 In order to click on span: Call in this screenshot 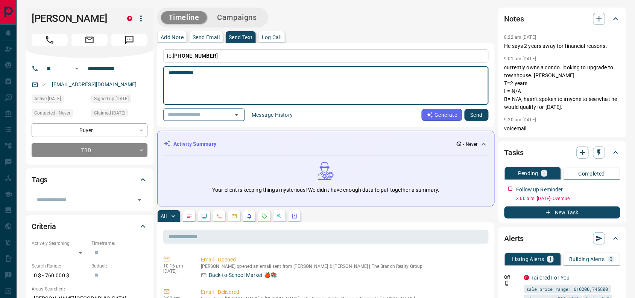, I will do `click(50, 40)`.